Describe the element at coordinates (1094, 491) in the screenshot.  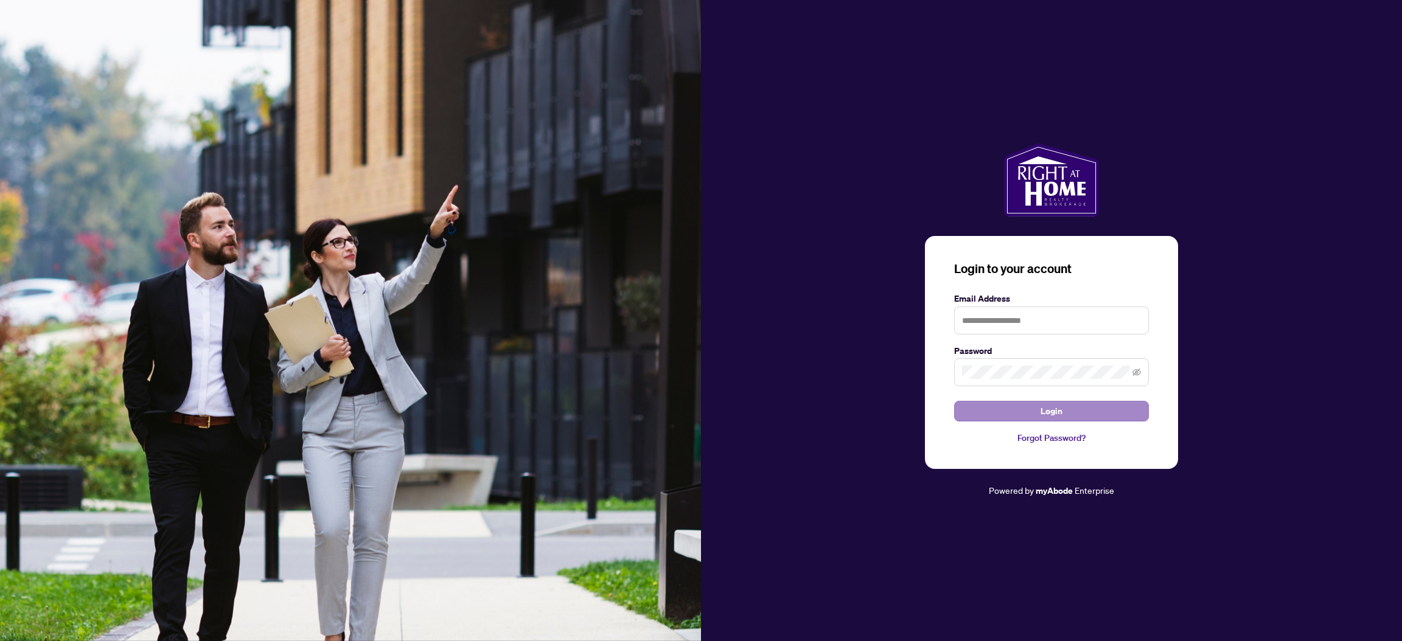
I see `span: Enterprise` at that location.